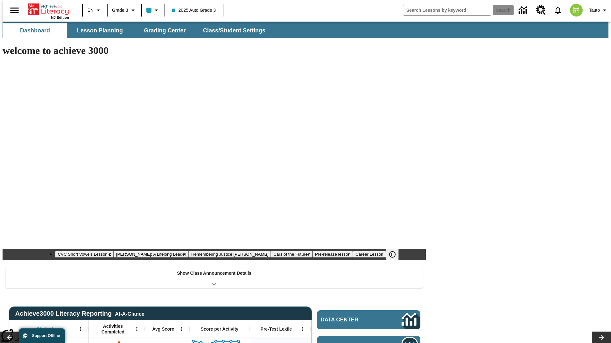 The image size is (611, 343). I want to click on button: Profile/Settings, so click(598, 10).